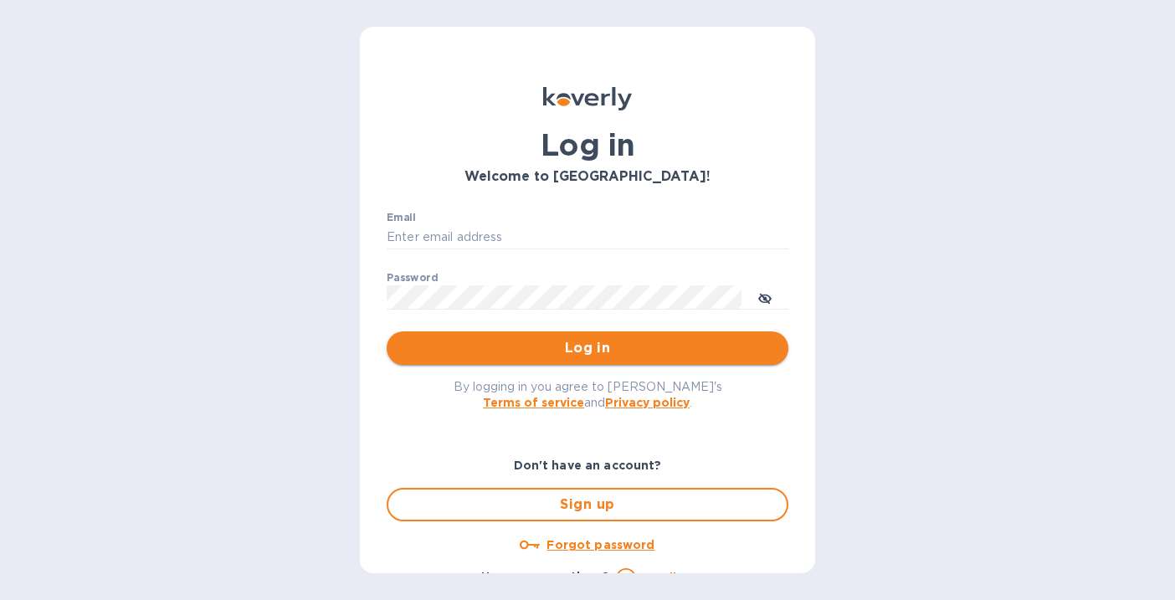  I want to click on b: Have any questions?, so click(545, 577).